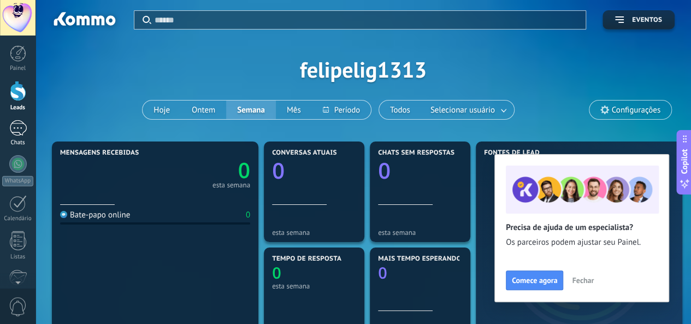 This screenshot has width=691, height=324. I want to click on div: Listas, so click(18, 257).